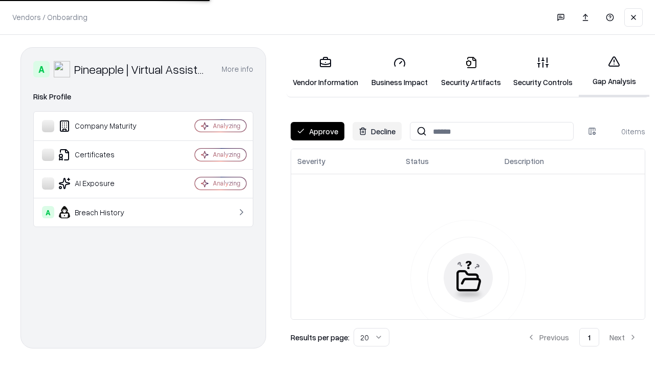 The image size is (655, 369). What do you see at coordinates (400, 72) in the screenshot?
I see `a: Business Impact` at bounding box center [400, 72].